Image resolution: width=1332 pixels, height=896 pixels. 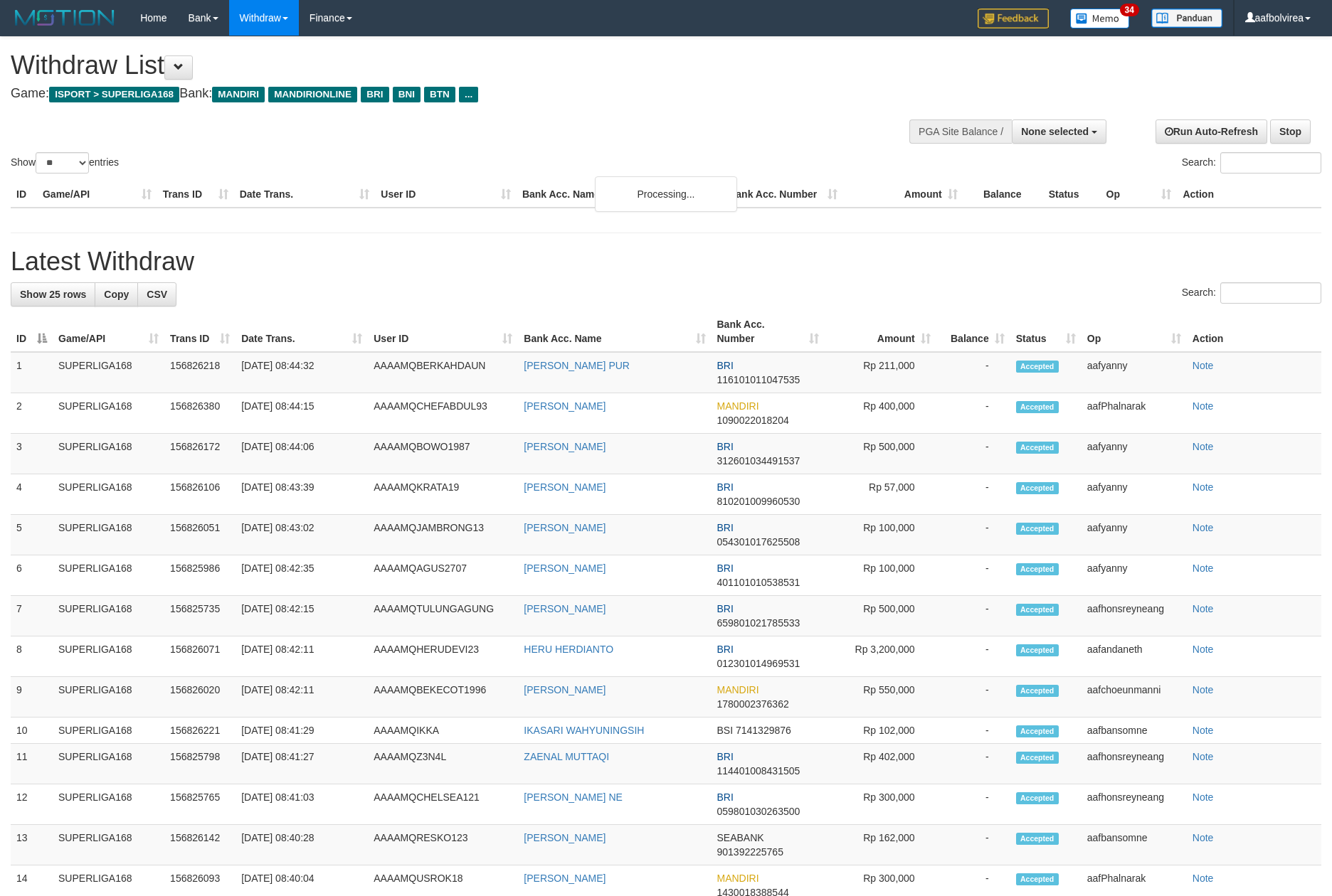 I want to click on td: 156826142, so click(x=200, y=845).